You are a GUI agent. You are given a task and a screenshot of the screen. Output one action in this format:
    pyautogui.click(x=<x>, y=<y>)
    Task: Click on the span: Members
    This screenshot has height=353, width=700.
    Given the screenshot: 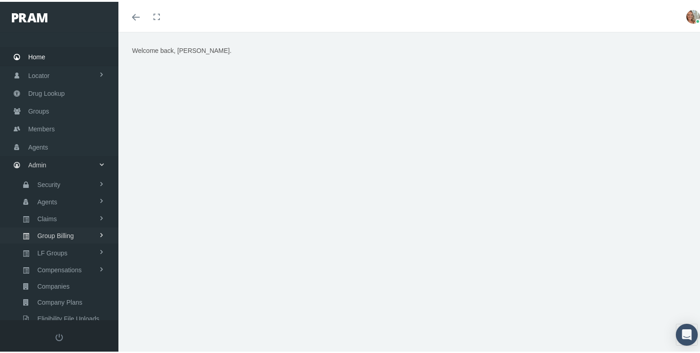 What is the action you would take?
    pyautogui.click(x=41, y=127)
    